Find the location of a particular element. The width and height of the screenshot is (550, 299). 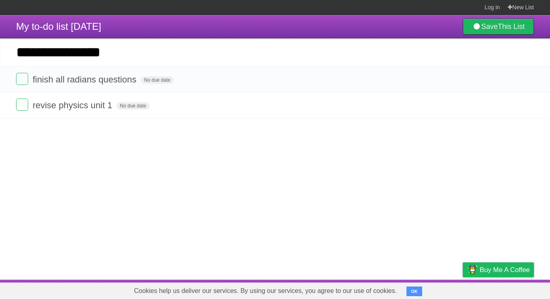

span: Buy me a coffee is located at coordinates (505, 270).